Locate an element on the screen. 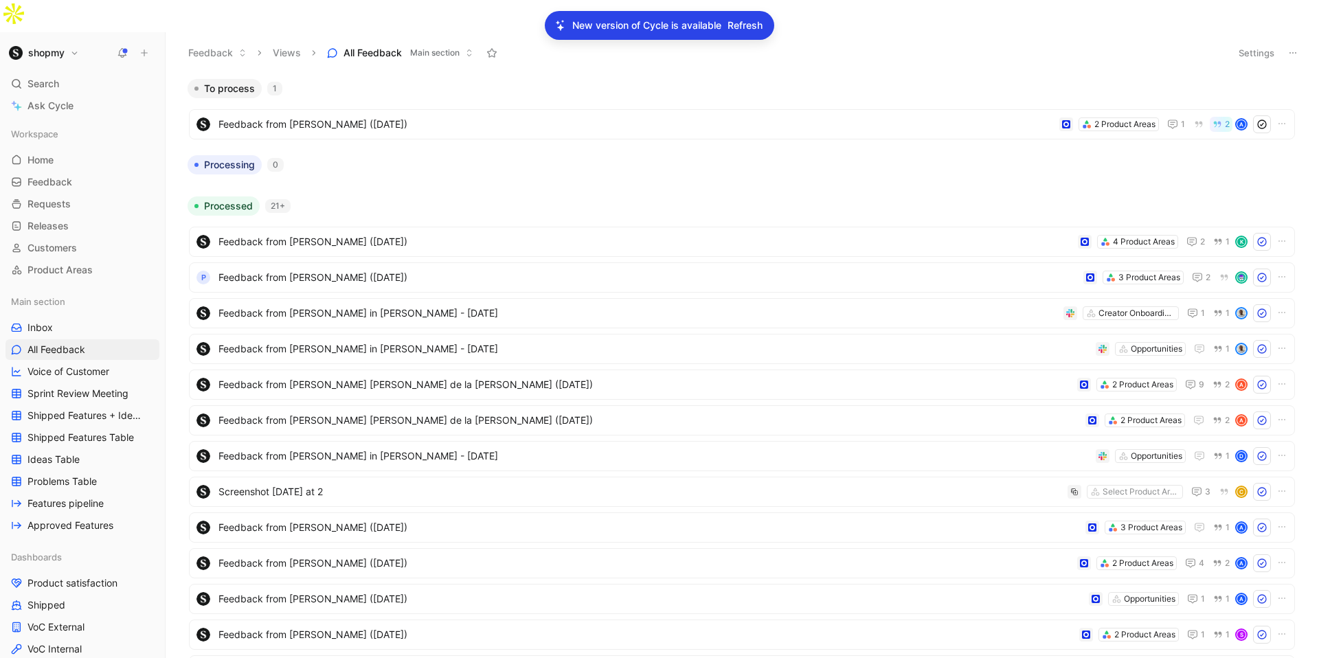 This screenshot has width=1319, height=658. div: 21+ is located at coordinates (278, 206).